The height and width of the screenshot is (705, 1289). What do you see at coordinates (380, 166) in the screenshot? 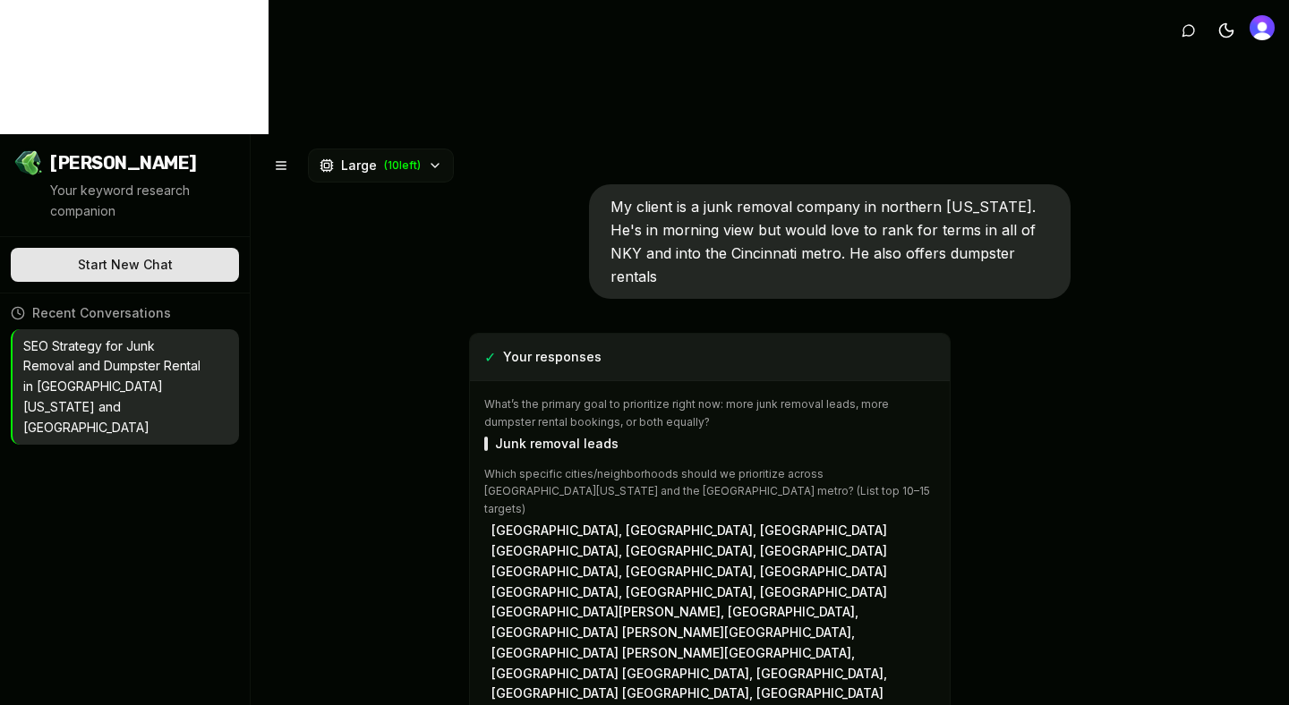
I see `button: Large(10left)` at bounding box center [380, 166].